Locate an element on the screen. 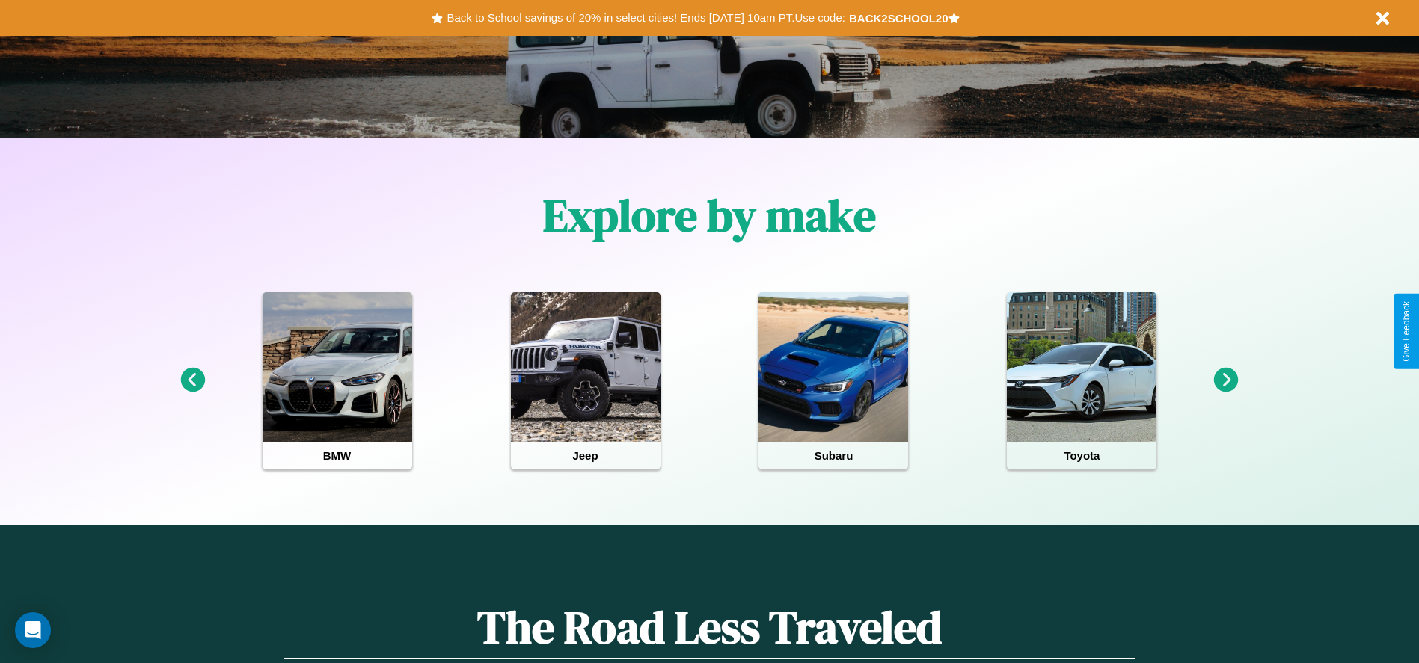  h4: Subaru is located at coordinates (833, 455).